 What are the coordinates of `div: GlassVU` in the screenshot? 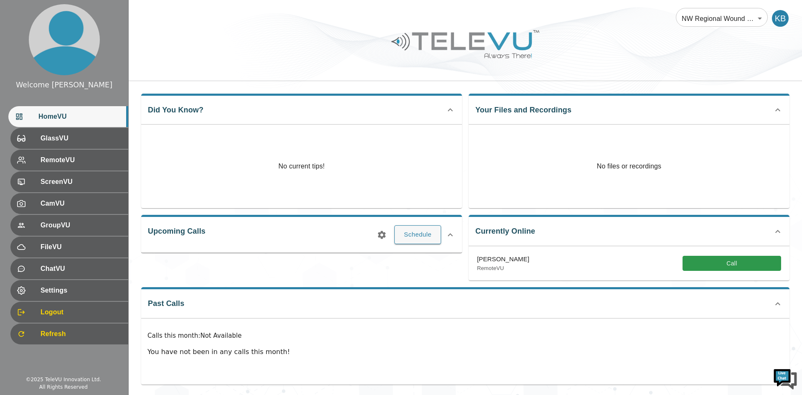 It's located at (69, 138).